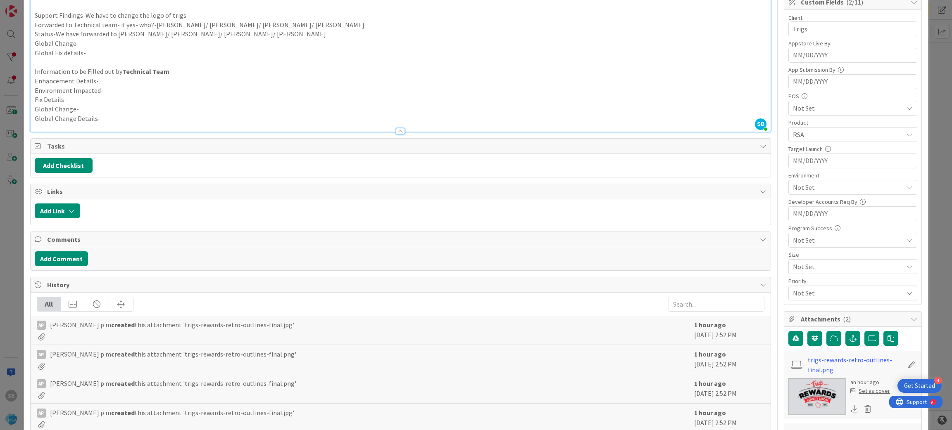 Image resolution: width=952 pixels, height=430 pixels. What do you see at coordinates (938, 381) in the screenshot?
I see `div: 4` at bounding box center [938, 381].